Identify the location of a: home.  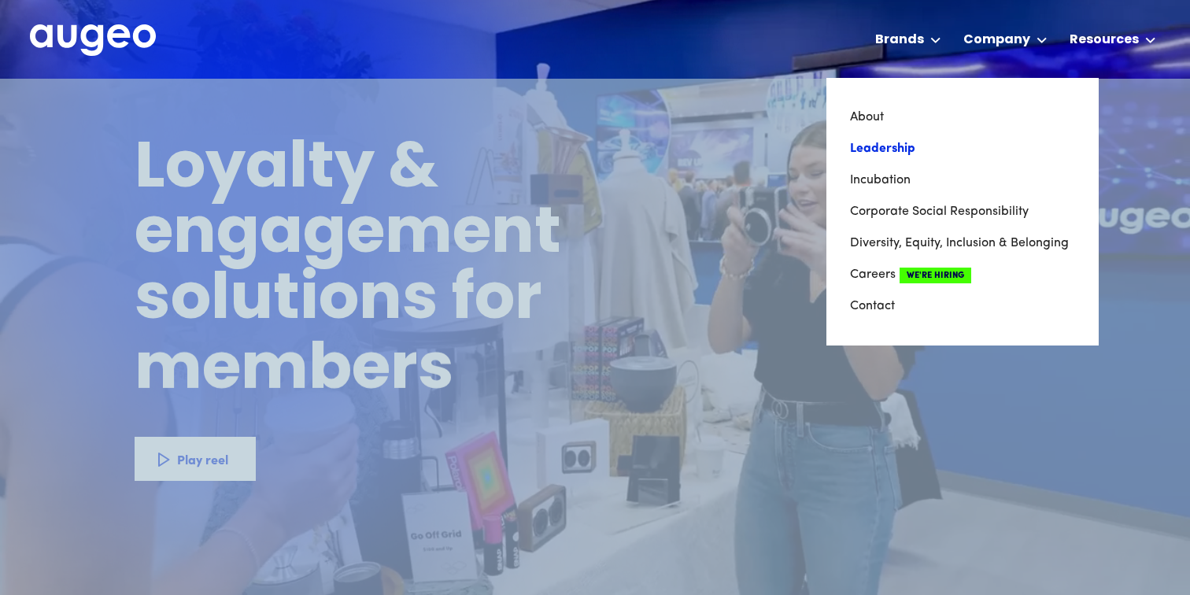
(93, 41).